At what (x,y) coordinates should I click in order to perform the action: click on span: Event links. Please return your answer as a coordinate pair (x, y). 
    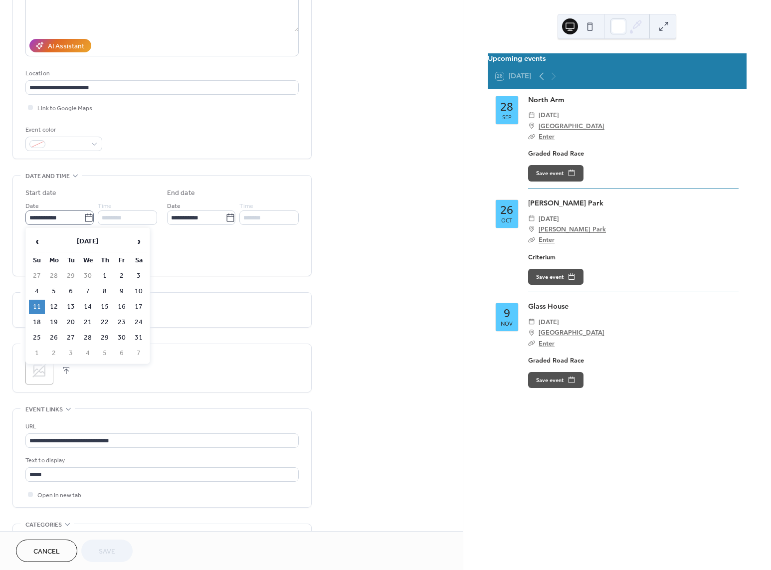
    Looking at the image, I should click on (44, 409).